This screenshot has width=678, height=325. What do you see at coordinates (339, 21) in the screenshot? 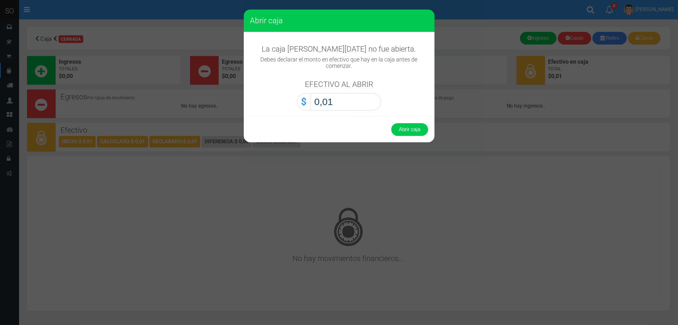
I see `h3: Abrir caja` at bounding box center [339, 21].